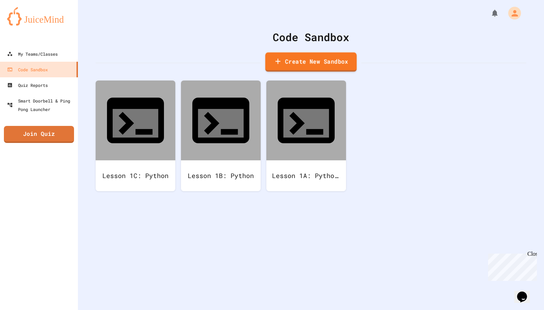  What do you see at coordinates (27, 85) in the screenshot?
I see `div: Quiz Reports` at bounding box center [27, 85].